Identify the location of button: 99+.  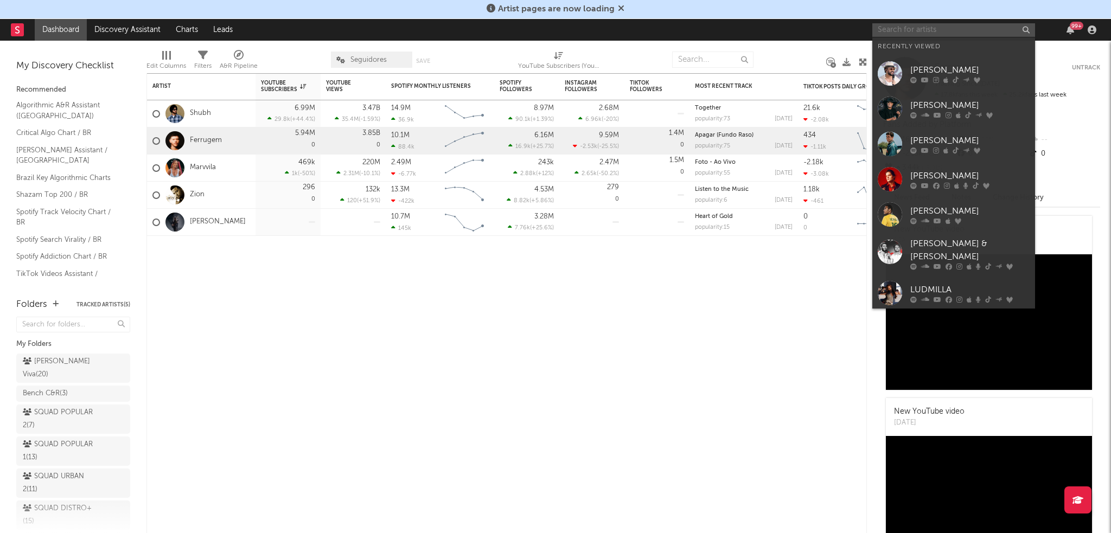
(1070, 30).